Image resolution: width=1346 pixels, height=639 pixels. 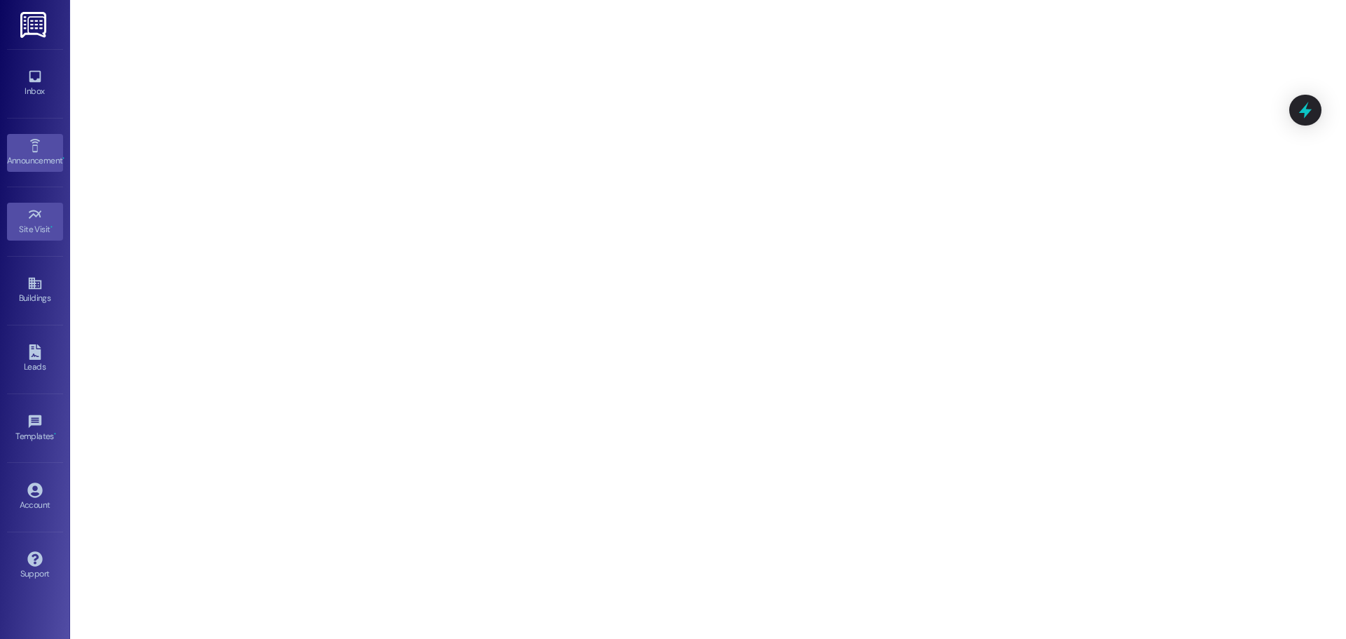 I want to click on a: Support, so click(x=35, y=566).